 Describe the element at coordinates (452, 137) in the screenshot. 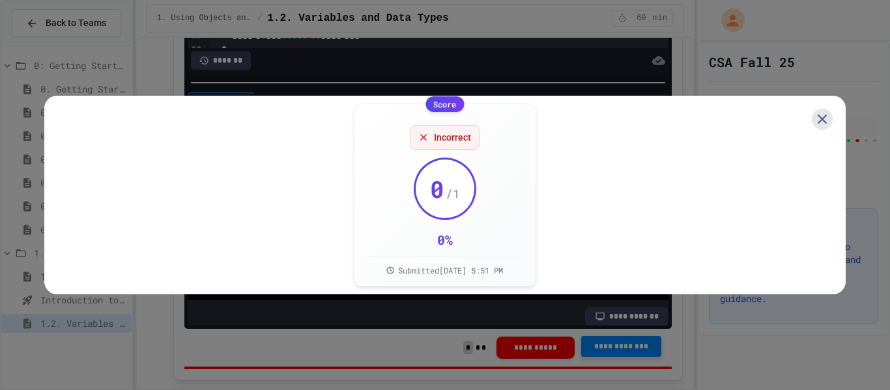

I see `span: Incorrect` at that location.